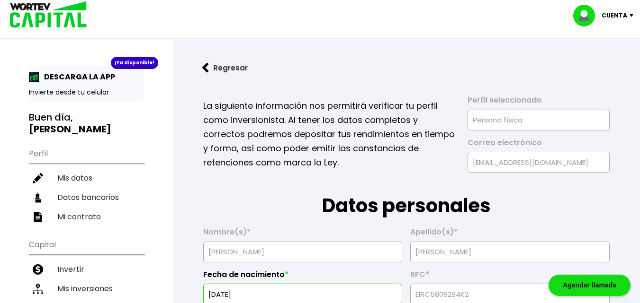 Image resolution: width=640 pixels, height=303 pixels. Describe the element at coordinates (86, 217) in the screenshot. I see `li: Mi contrato` at that location.